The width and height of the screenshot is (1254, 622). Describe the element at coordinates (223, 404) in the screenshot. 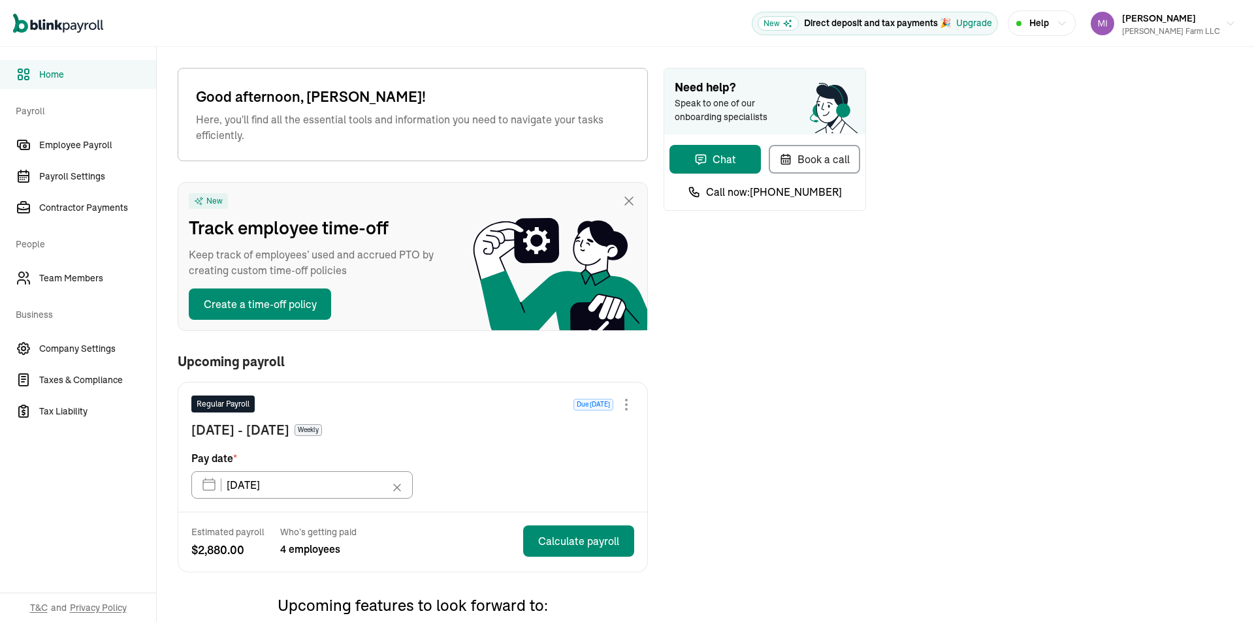

I see `span: Regular Payroll` at that location.